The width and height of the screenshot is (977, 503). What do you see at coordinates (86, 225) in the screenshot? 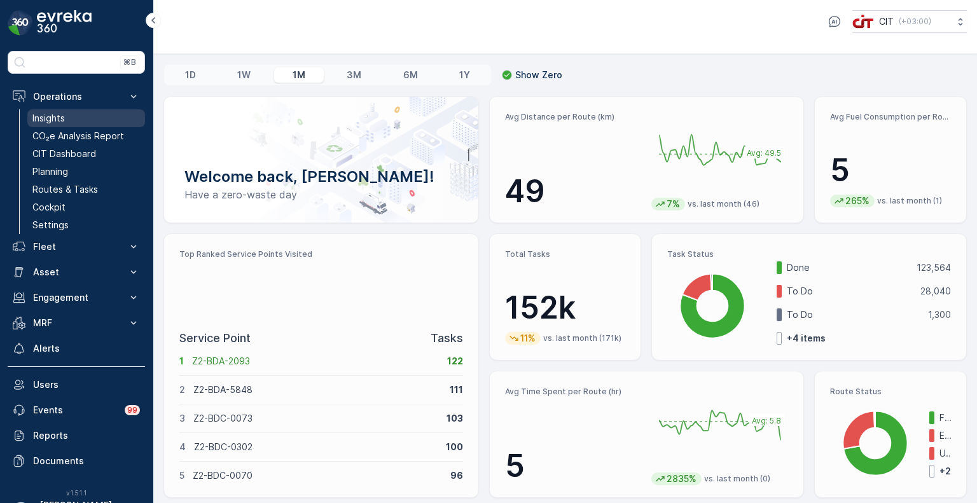
I see `a: Settings` at bounding box center [86, 225].